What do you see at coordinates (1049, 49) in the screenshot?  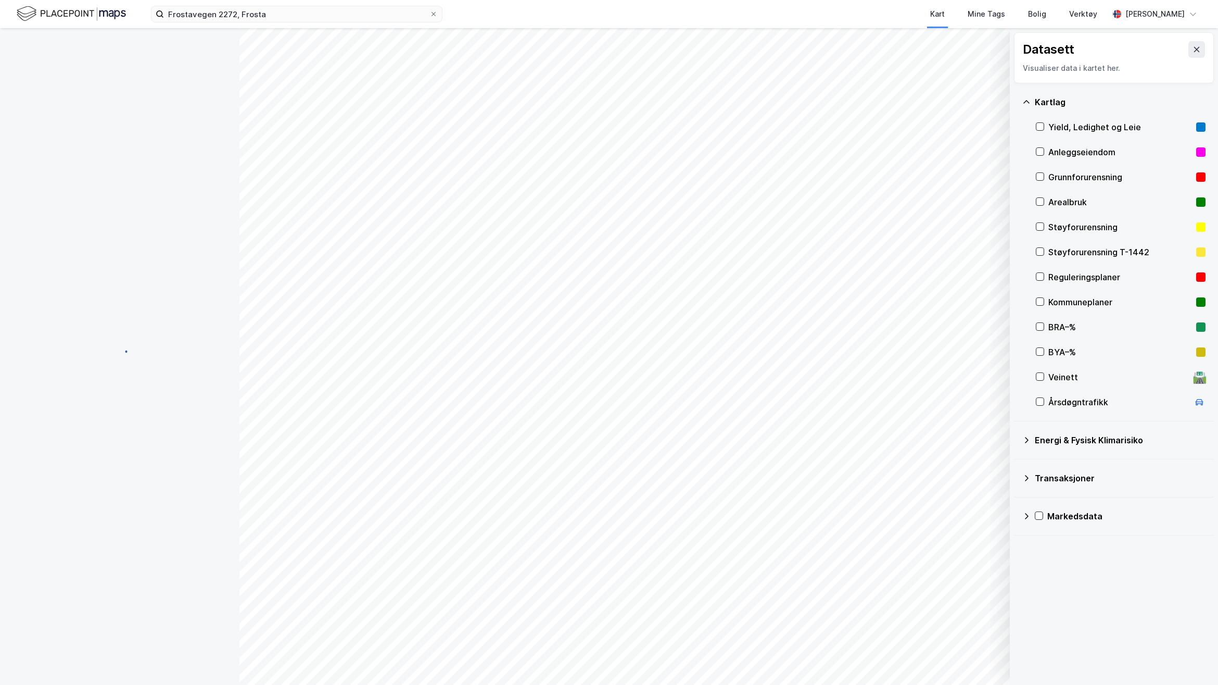 I see `div: Datasett` at bounding box center [1049, 49].